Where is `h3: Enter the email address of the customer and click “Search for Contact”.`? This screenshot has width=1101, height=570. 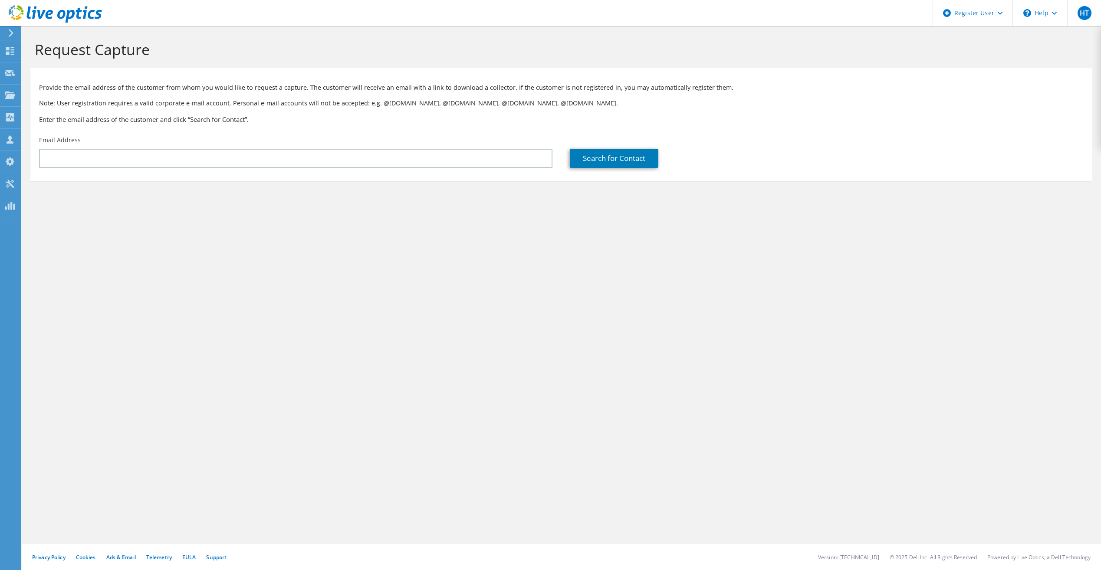 h3: Enter the email address of the customer and click “Search for Contact”. is located at coordinates (561, 119).